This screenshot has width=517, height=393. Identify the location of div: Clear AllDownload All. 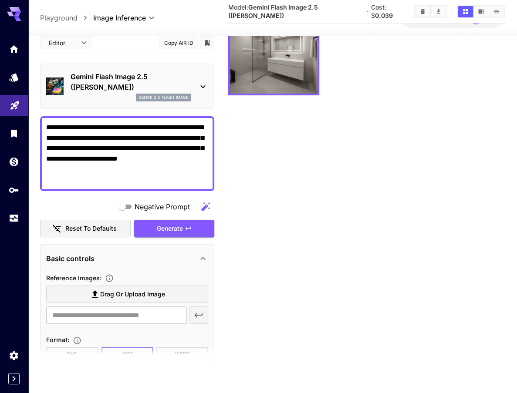
(430, 12).